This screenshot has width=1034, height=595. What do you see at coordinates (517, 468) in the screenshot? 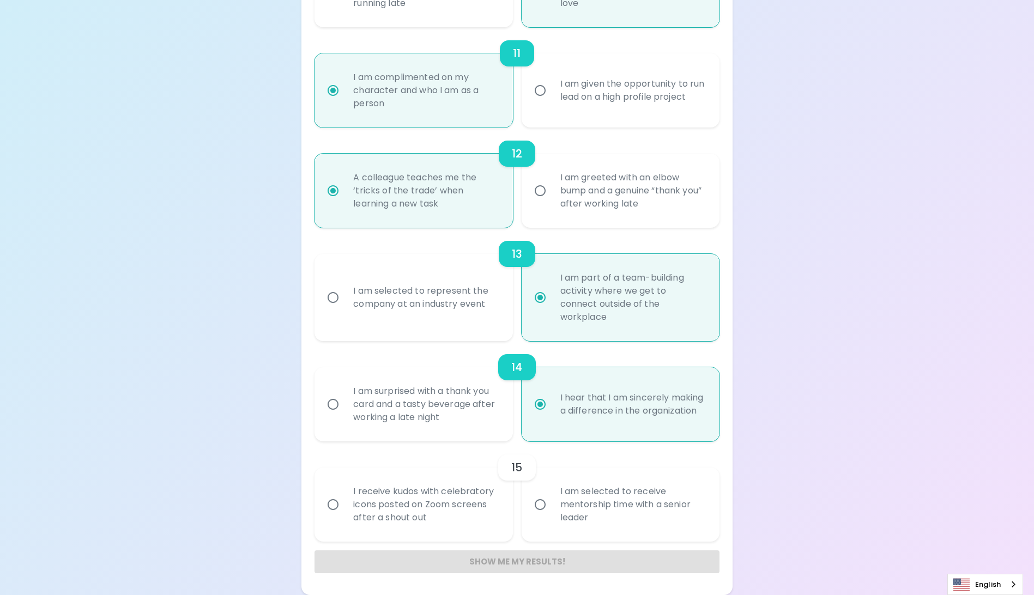
I see `h6: 15` at bounding box center [517, 468].